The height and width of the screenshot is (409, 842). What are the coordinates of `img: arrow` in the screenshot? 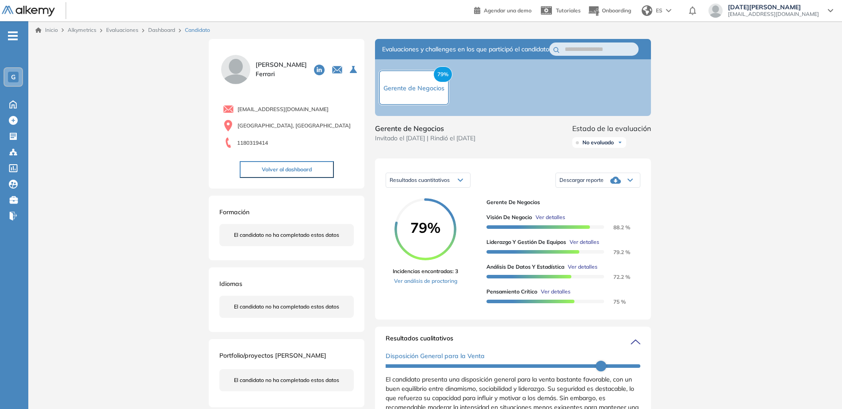 It's located at (669, 11).